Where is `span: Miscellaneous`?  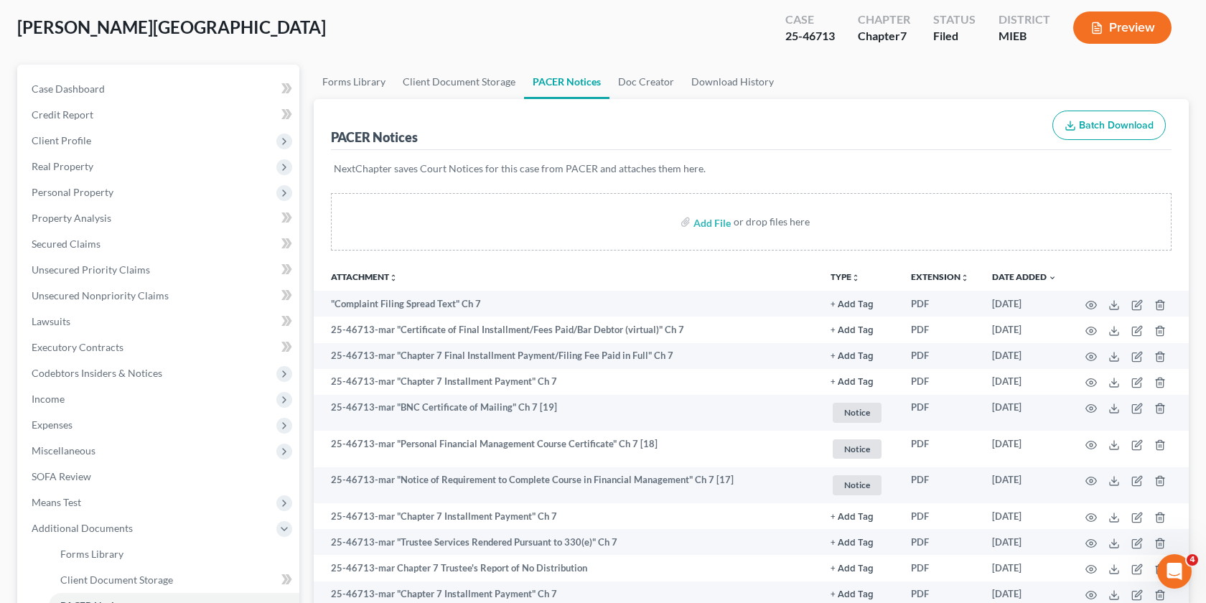
span: Miscellaneous is located at coordinates (63, 450).